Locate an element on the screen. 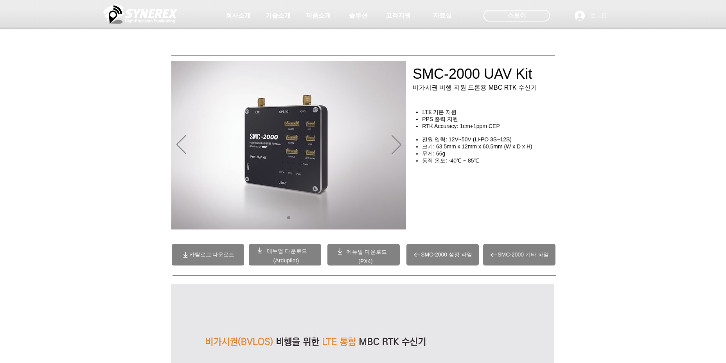 Image resolution: width=726 pixels, height=363 pixels. span: 고객지원 is located at coordinates (398, 16).